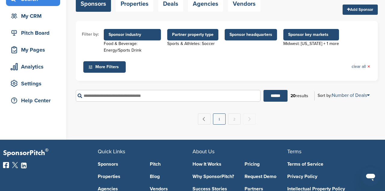 The width and height of the screenshot is (385, 191). I want to click on a: Properties, so click(119, 176).